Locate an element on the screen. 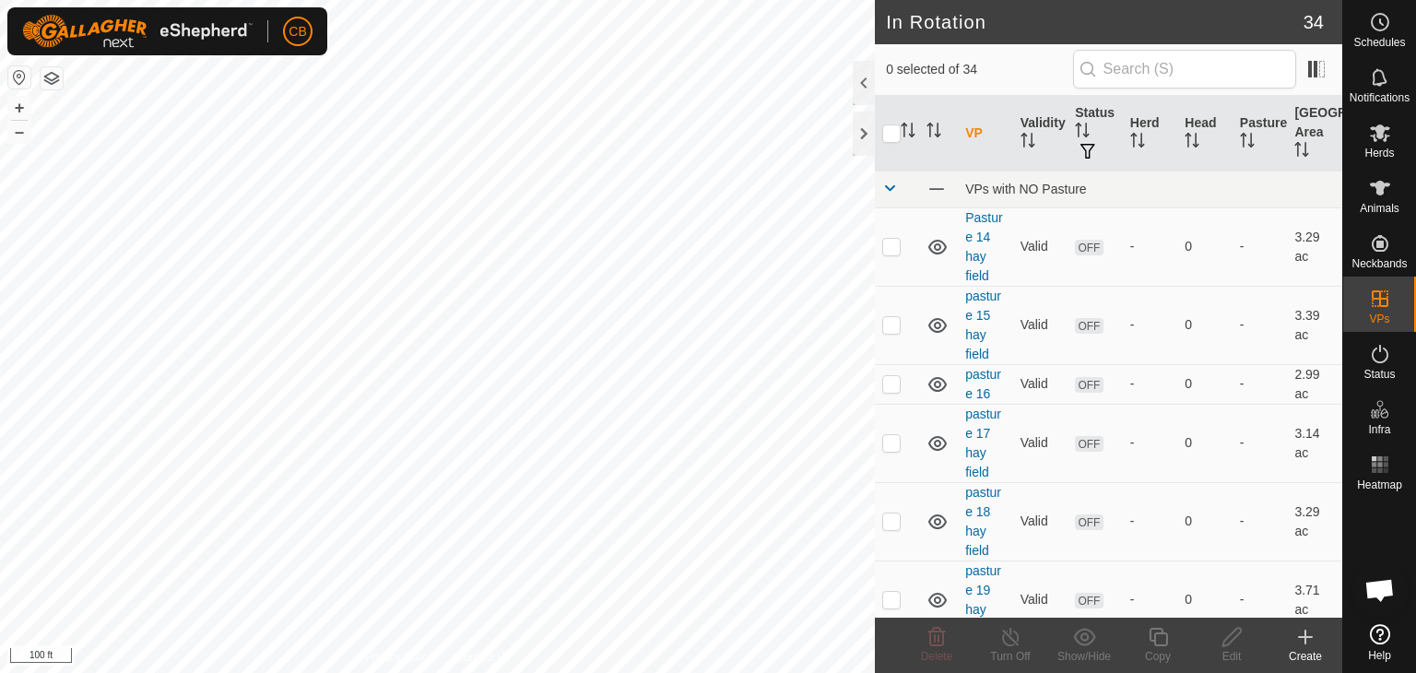 The image size is (1416, 673). span: 34 is located at coordinates (1314, 22).